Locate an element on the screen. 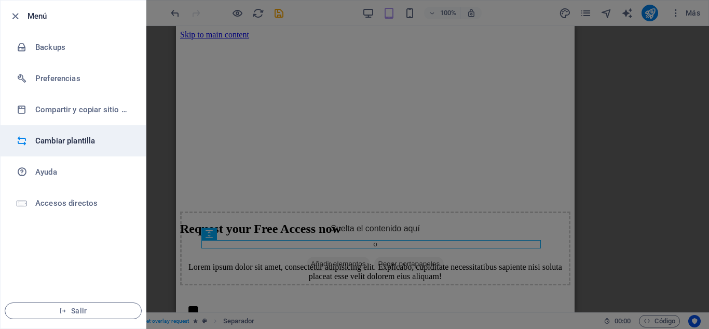  h6: Accesos directos is located at coordinates (83, 203).